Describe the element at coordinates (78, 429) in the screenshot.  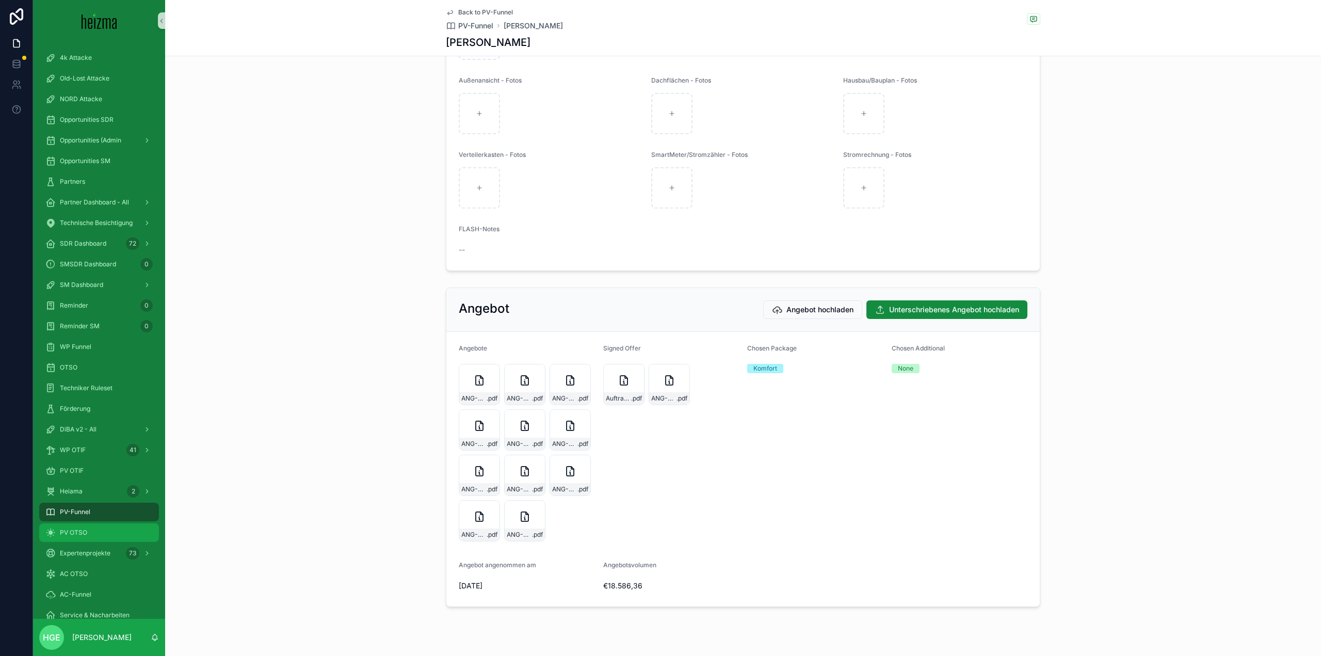
I see `span: DiBA v2 - All` at that location.